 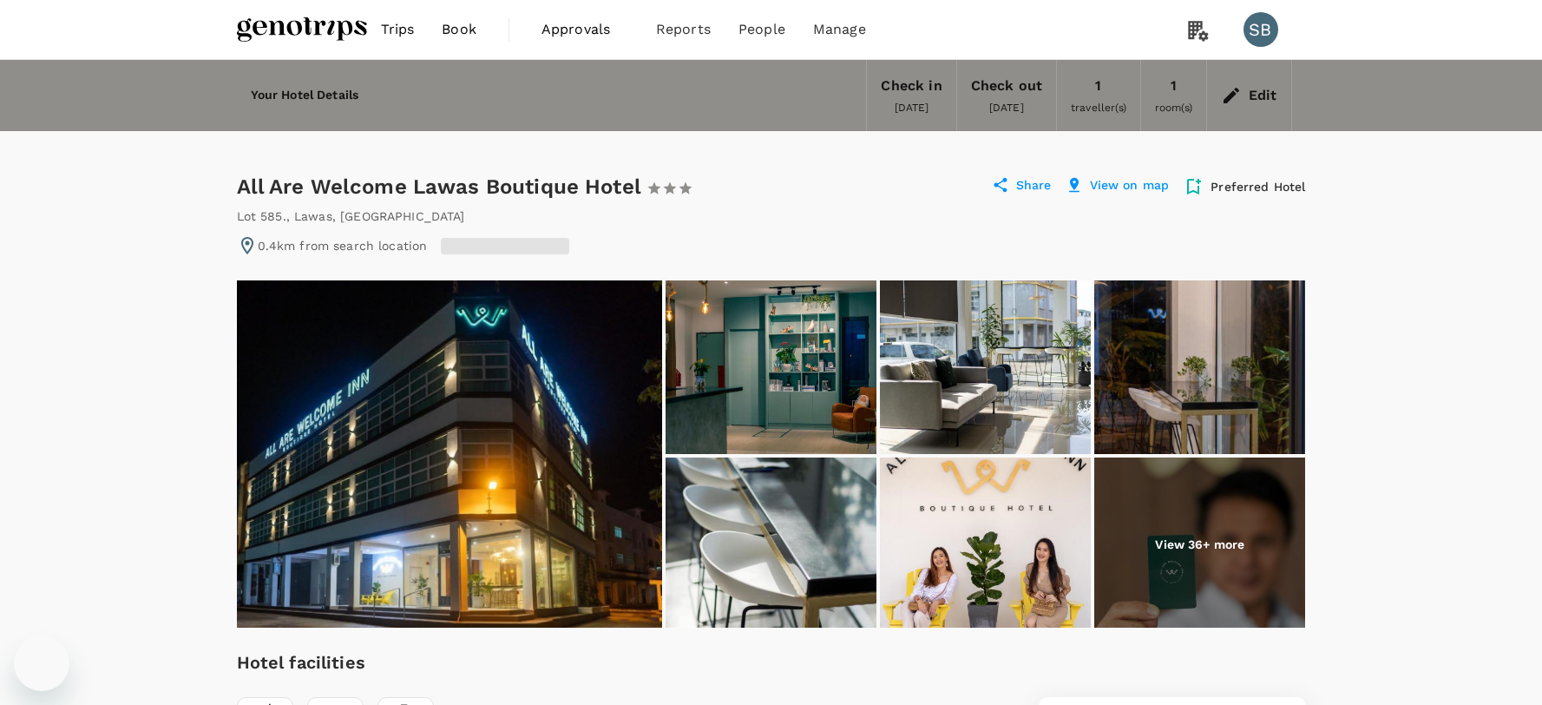 What do you see at coordinates (302, 30) in the screenshot?
I see `img: Genotrips - ALL` at bounding box center [302, 30].